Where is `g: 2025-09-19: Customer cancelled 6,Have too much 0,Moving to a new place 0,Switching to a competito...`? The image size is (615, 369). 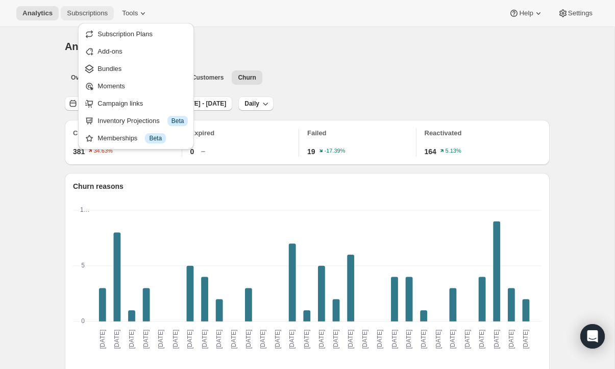 g: 2025-09-19: Customer cancelled 6,Have too much 0,Moving to a new place 0,Switching to a competito... is located at coordinates (351, 267).